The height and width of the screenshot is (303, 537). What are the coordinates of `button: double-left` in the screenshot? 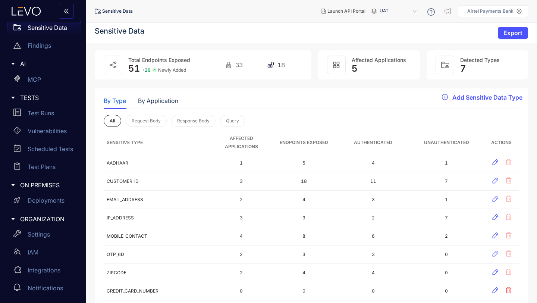 It's located at (66, 11).